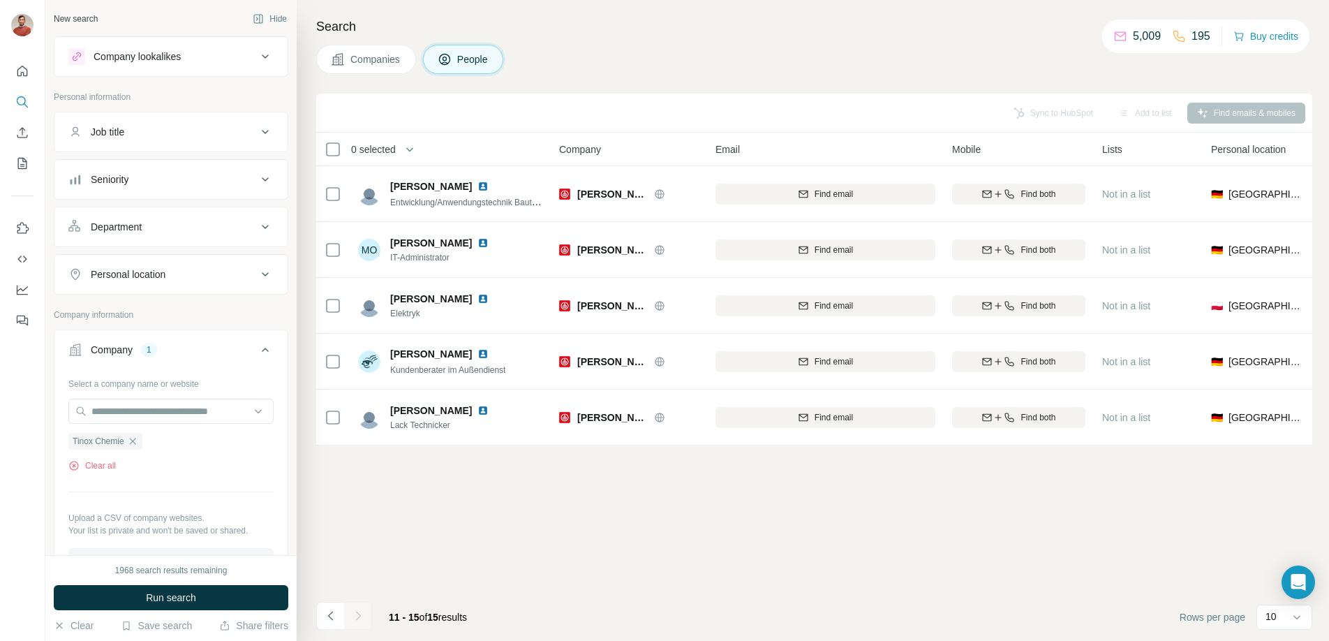  What do you see at coordinates (448, 425) in the screenshot?
I see `span: Lack Technicker` at bounding box center [448, 425].